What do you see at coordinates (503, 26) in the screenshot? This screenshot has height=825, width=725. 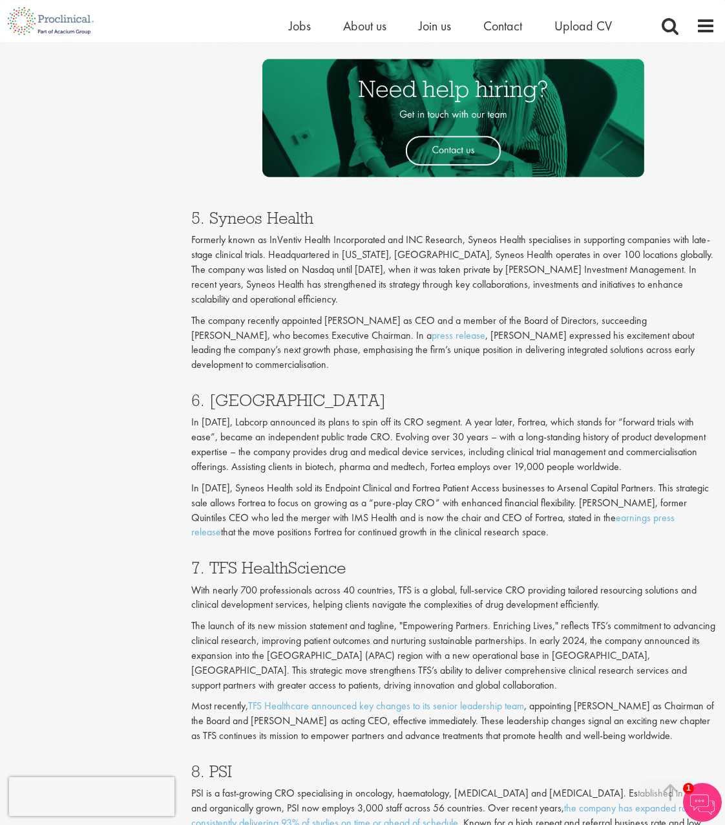 I see `span: Contact` at bounding box center [503, 26].